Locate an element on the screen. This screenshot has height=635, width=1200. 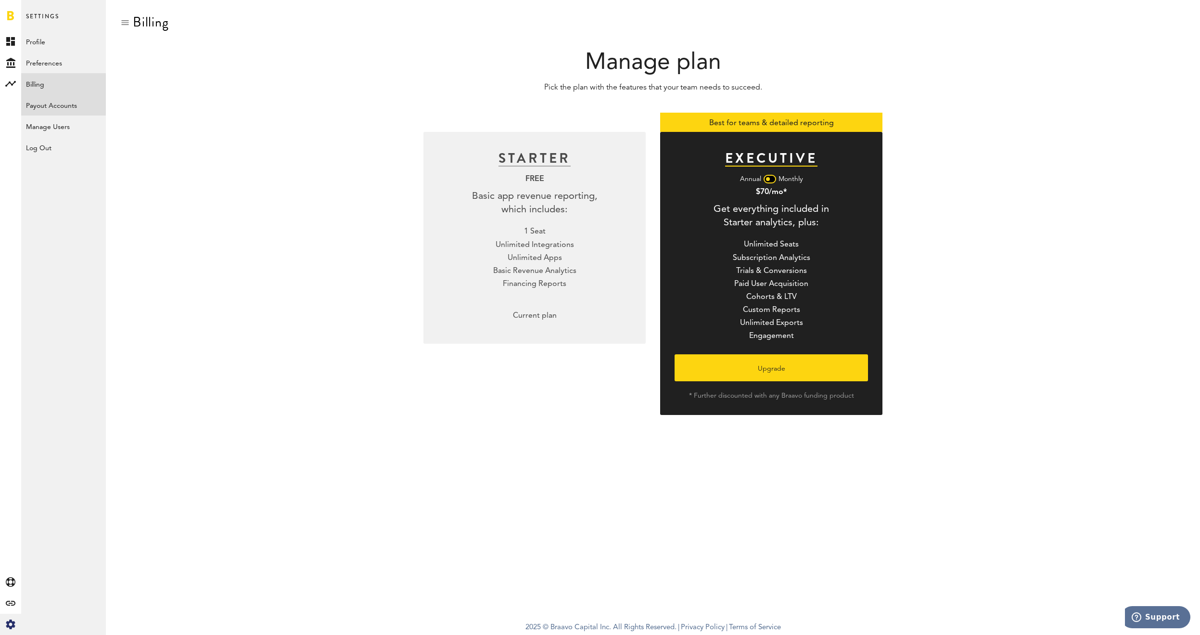
span: Settings is located at coordinates (42, 21).